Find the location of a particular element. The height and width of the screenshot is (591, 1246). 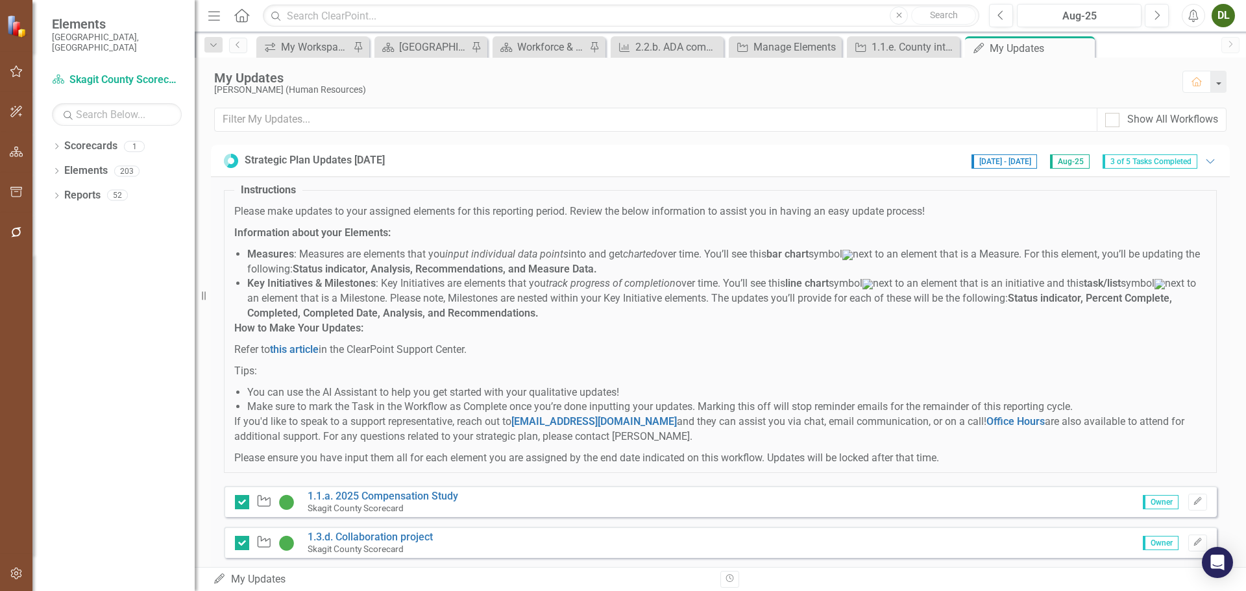

span: Elements is located at coordinates (117, 24).